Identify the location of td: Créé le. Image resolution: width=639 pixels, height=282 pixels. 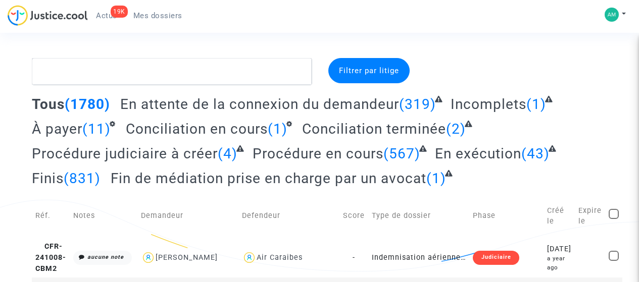
(559, 216).